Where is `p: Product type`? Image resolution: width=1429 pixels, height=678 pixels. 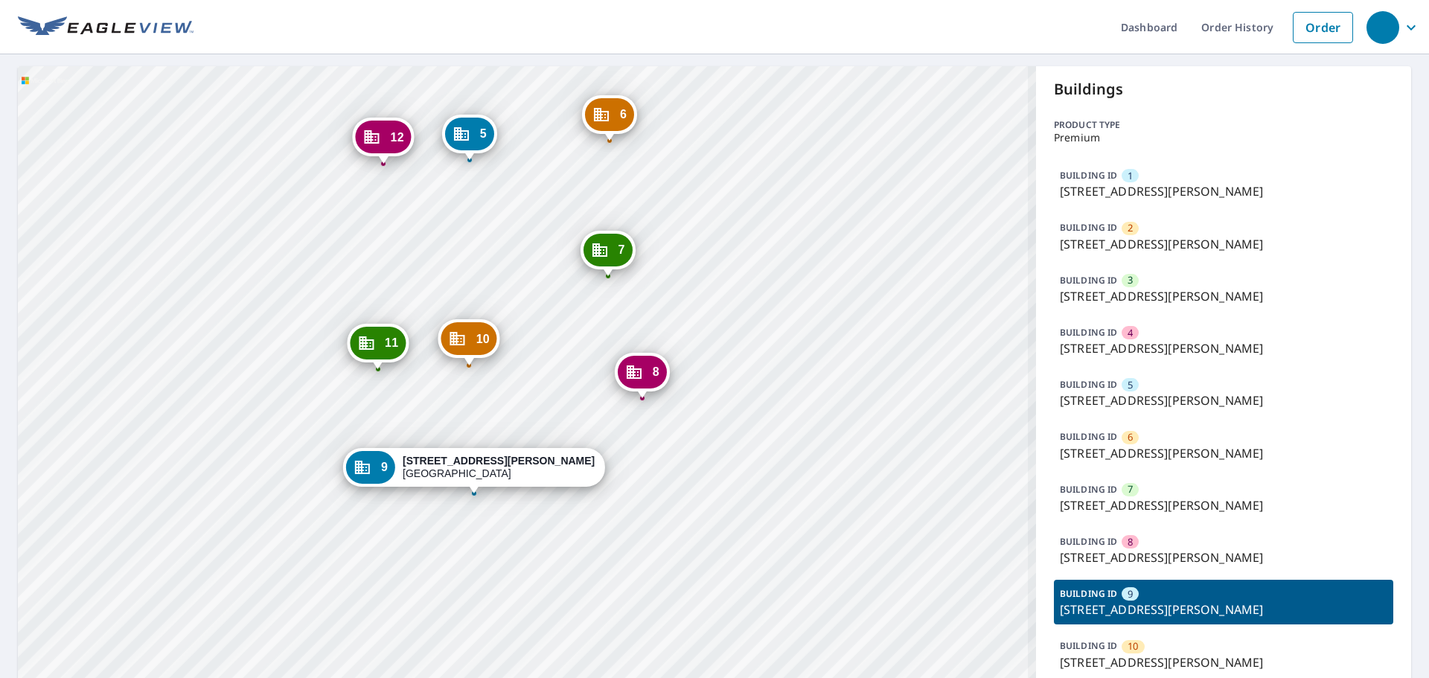 p: Product type is located at coordinates (1224, 125).